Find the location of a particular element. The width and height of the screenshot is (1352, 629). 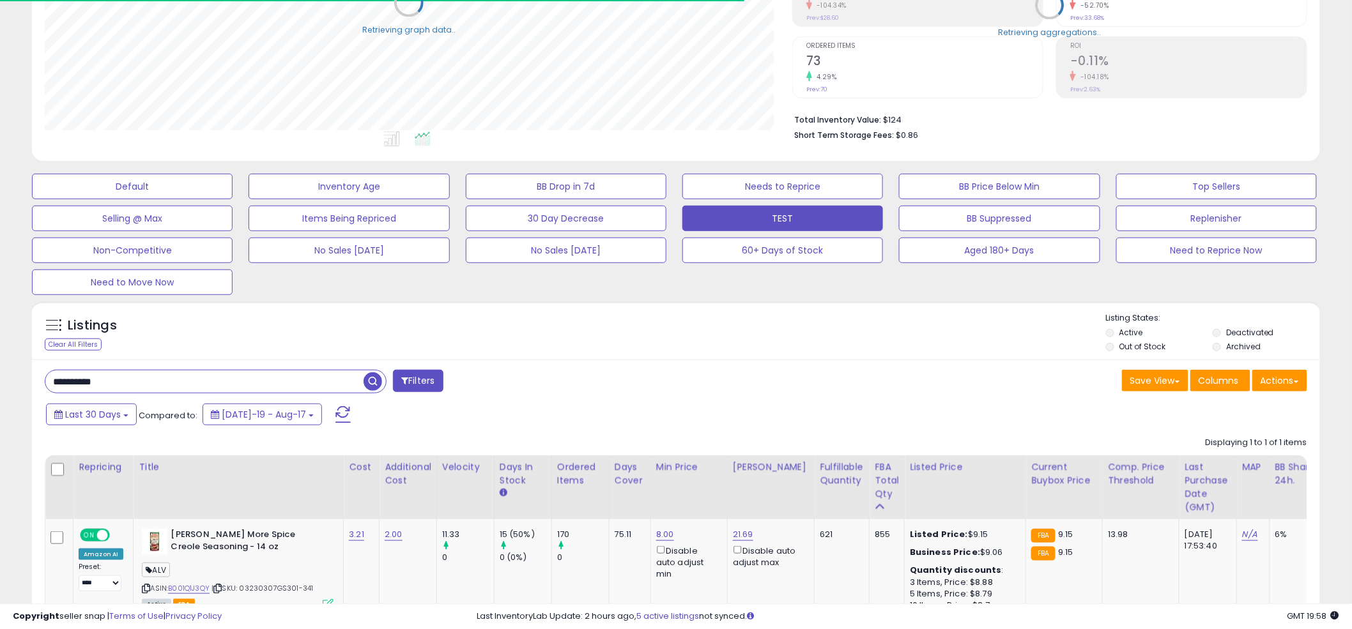

div: Days In Stock is located at coordinates (523, 474).